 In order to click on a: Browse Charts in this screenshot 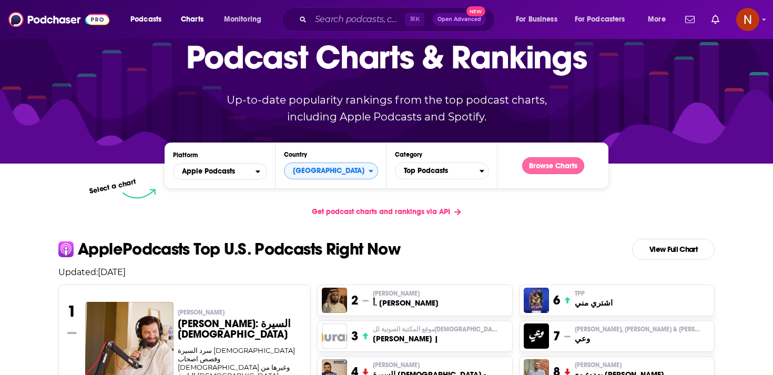, I will do `click(553, 166)`.